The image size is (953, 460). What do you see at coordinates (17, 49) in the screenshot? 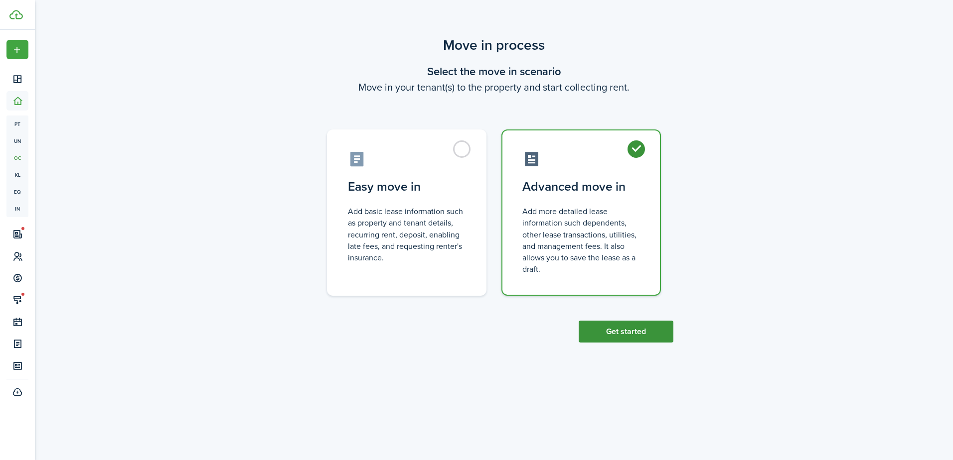
I see `button: Open menu` at bounding box center [17, 49].